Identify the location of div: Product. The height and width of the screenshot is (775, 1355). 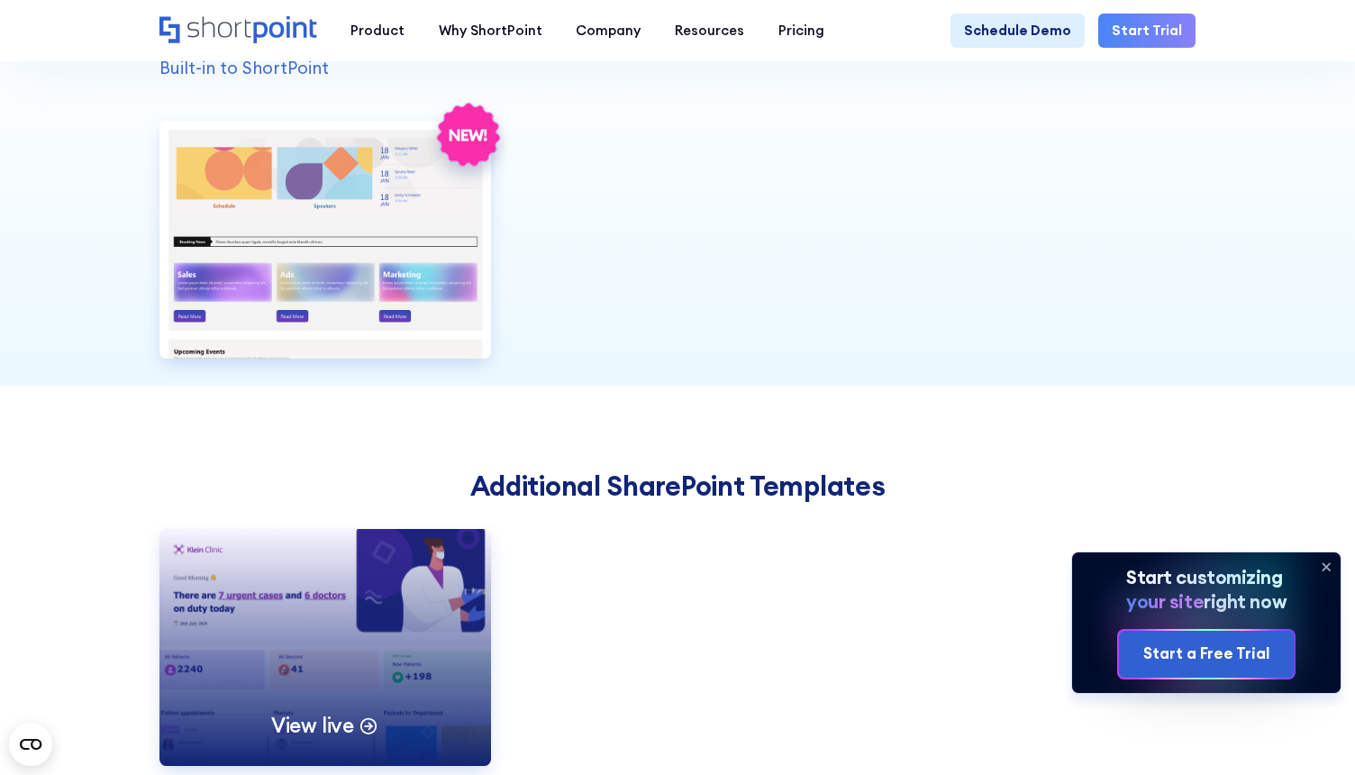
(377, 31).